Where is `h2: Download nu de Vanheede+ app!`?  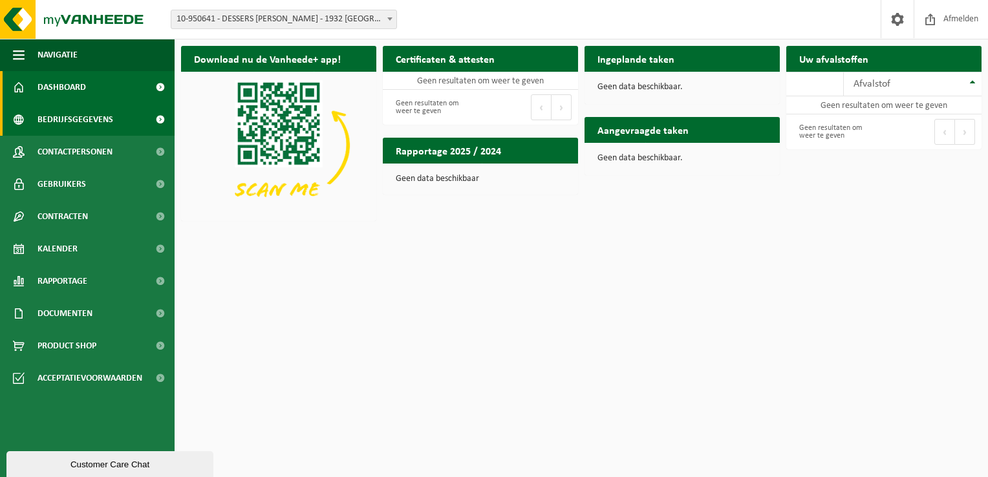 h2: Download nu de Vanheede+ app! is located at coordinates (267, 58).